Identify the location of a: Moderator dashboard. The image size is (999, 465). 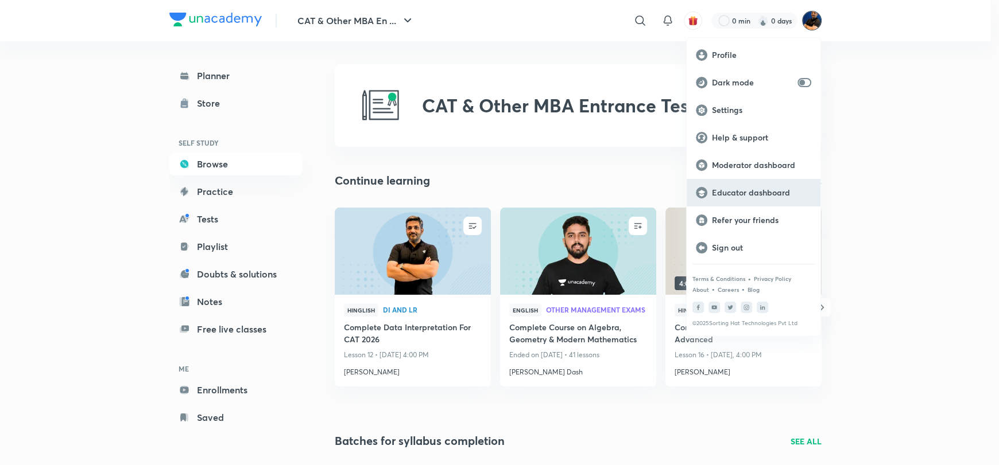
(753, 165).